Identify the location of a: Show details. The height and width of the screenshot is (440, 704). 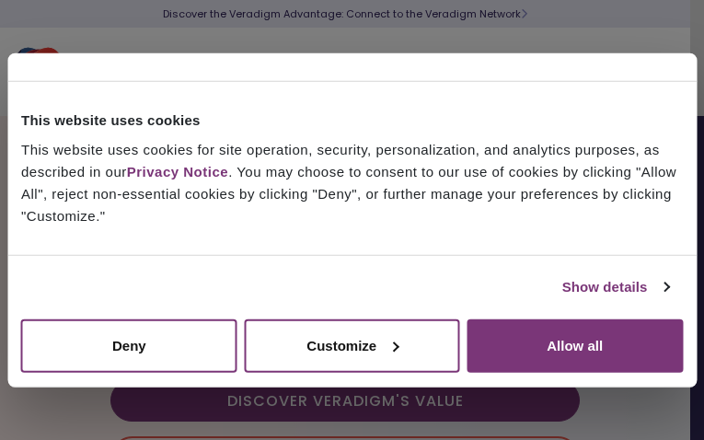
(616, 287).